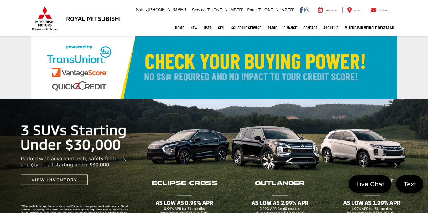  Describe the element at coordinates (370, 28) in the screenshot. I see `a: Mitsubishi Vehicle Research` at that location.